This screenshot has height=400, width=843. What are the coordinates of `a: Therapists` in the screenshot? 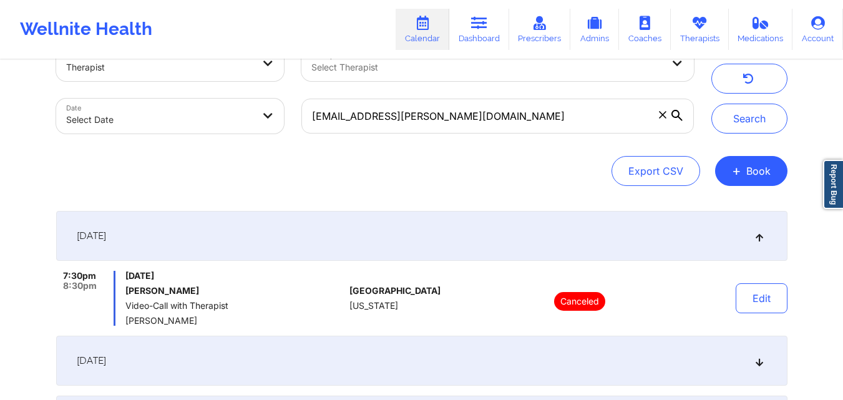 It's located at (699, 29).